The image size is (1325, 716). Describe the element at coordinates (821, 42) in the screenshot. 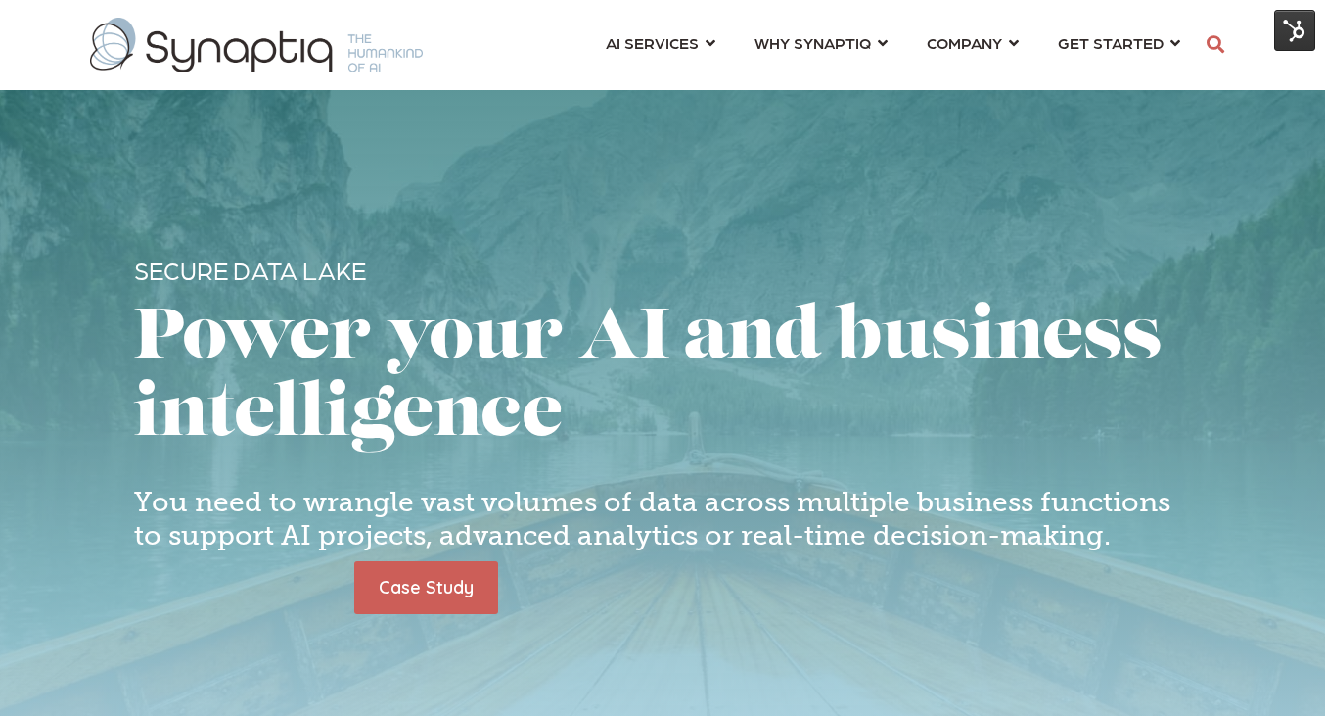

I see `a: WHY SYNAPTIQ` at that location.